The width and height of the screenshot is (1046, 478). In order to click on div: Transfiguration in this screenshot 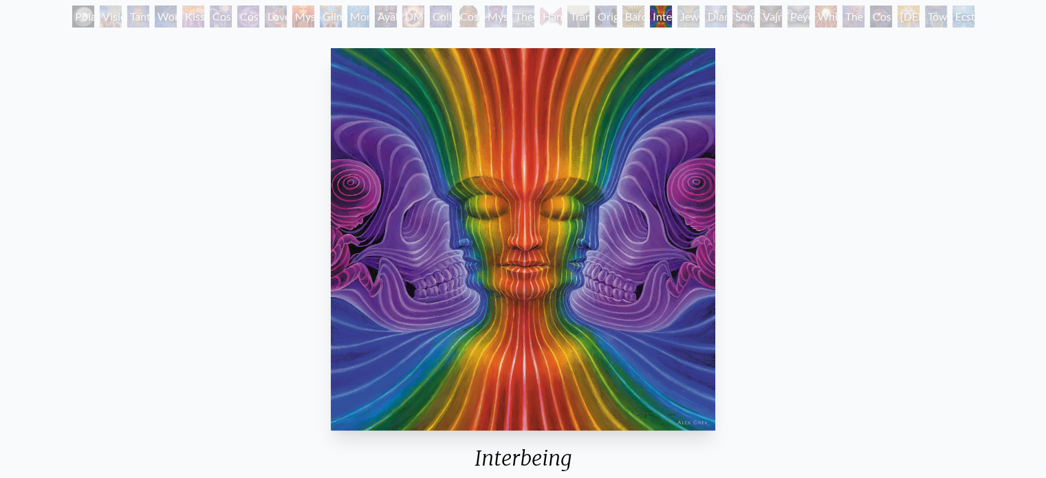, I will do `click(578, 17)`.